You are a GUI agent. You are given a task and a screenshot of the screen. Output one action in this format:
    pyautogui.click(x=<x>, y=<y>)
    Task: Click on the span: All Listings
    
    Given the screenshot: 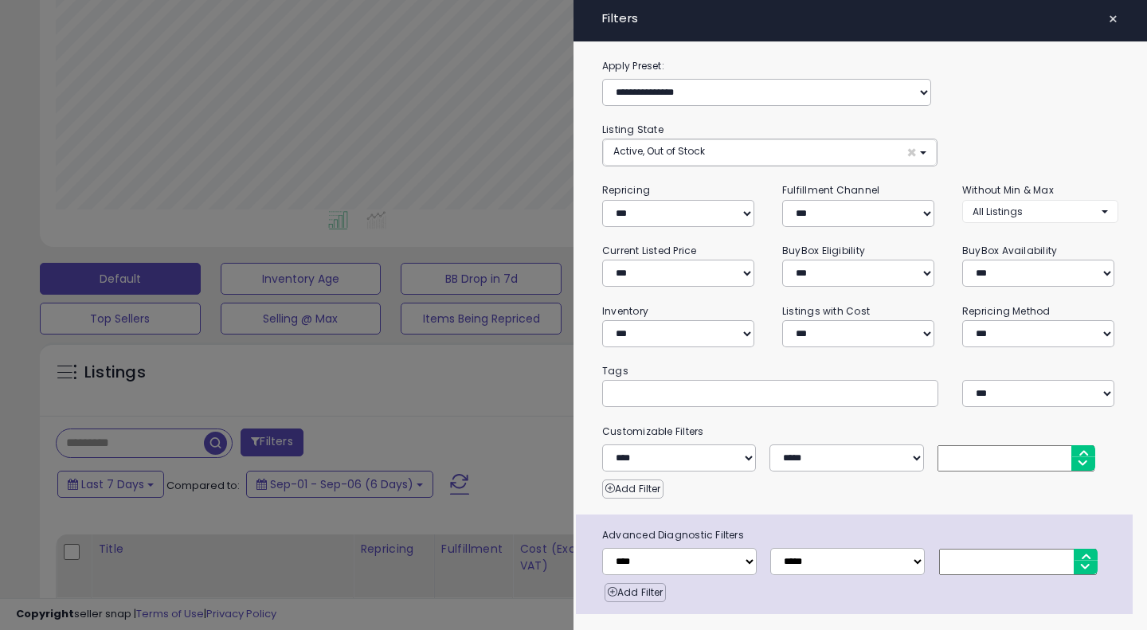 What is the action you would take?
    pyautogui.click(x=998, y=211)
    